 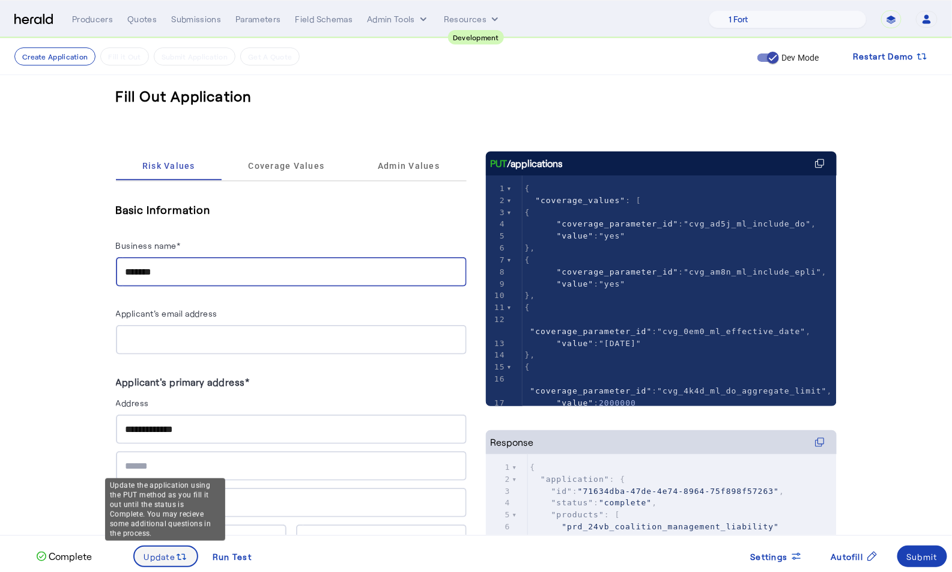 I want to click on div: 12, so click(x=496, y=320).